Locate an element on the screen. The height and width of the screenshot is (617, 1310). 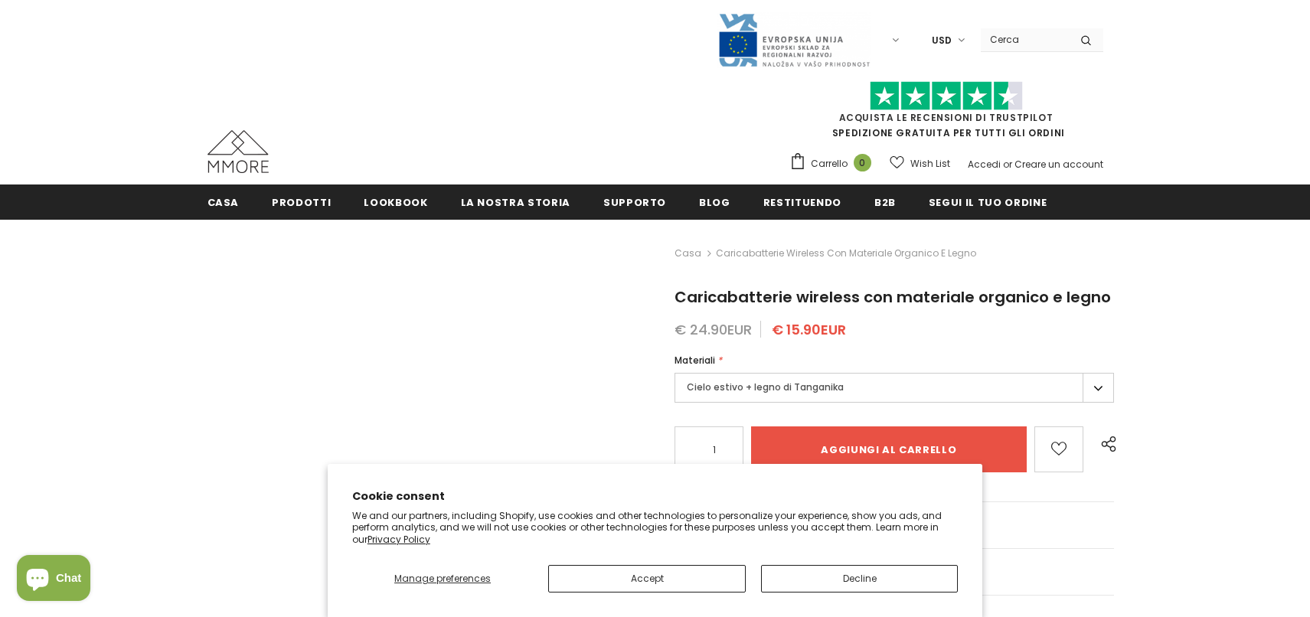
span: Segui il tuo ordine is located at coordinates (988, 202).